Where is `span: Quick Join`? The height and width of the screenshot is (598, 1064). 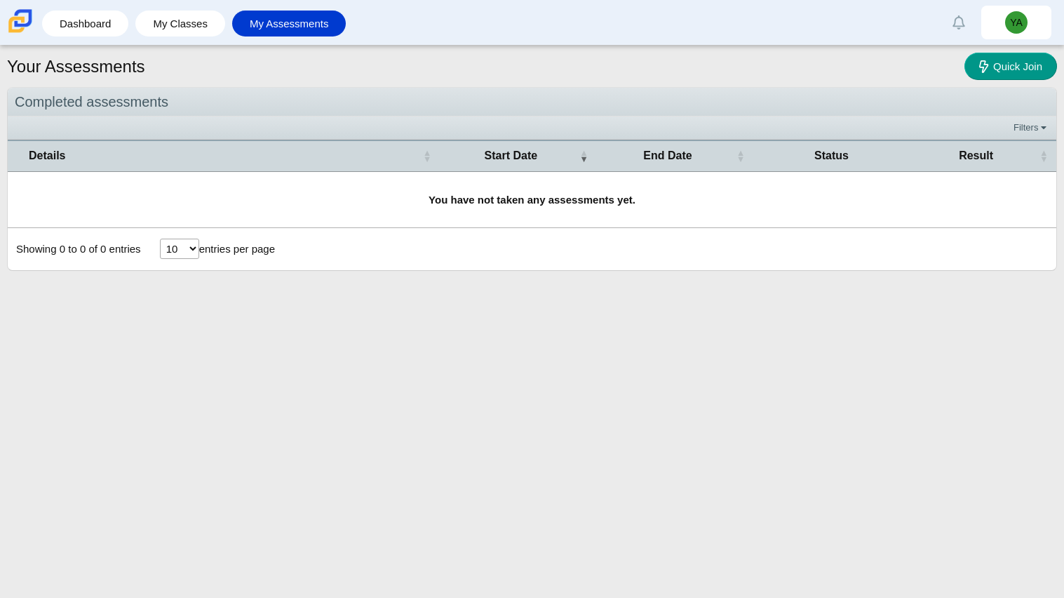 span: Quick Join is located at coordinates (1018, 66).